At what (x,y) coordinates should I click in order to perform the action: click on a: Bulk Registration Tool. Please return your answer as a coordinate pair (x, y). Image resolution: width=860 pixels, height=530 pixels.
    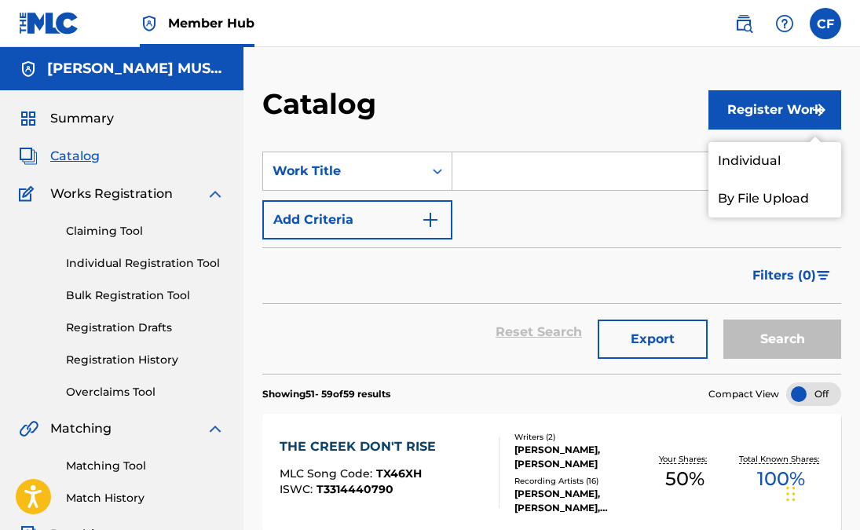
    Looking at the image, I should click on (145, 295).